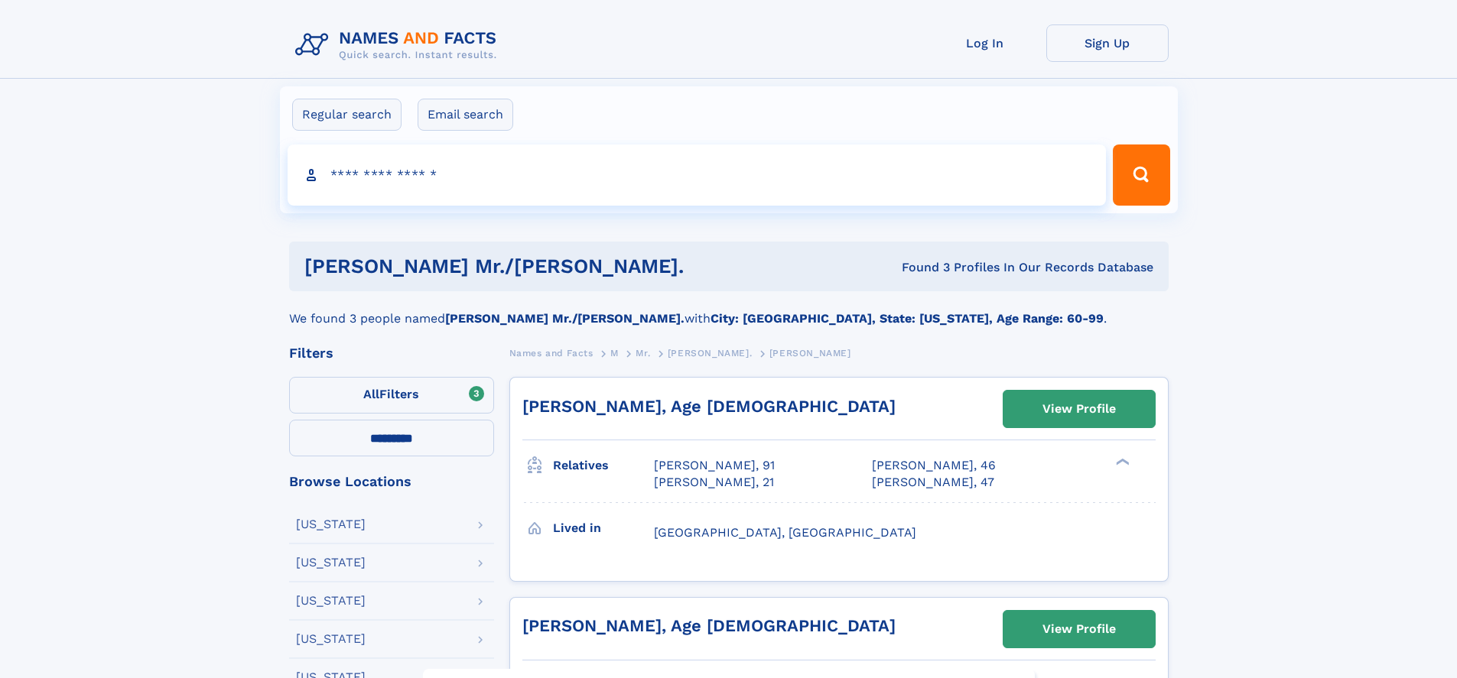 This screenshot has height=678, width=1457. What do you see at coordinates (729, 310) in the screenshot?
I see `div: We found 3 people named with .` at bounding box center [729, 310].